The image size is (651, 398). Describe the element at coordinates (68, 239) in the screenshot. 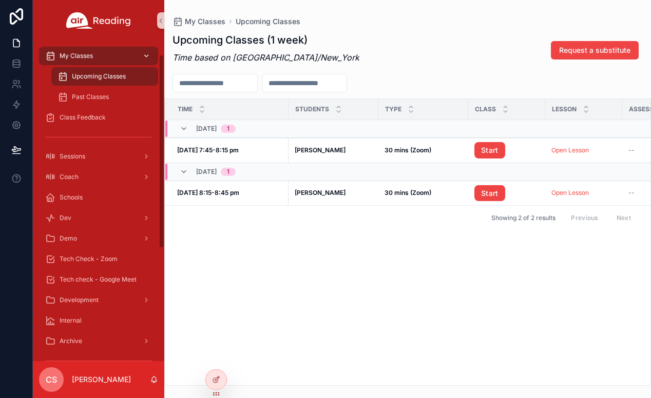

I see `span: Demo` at that location.